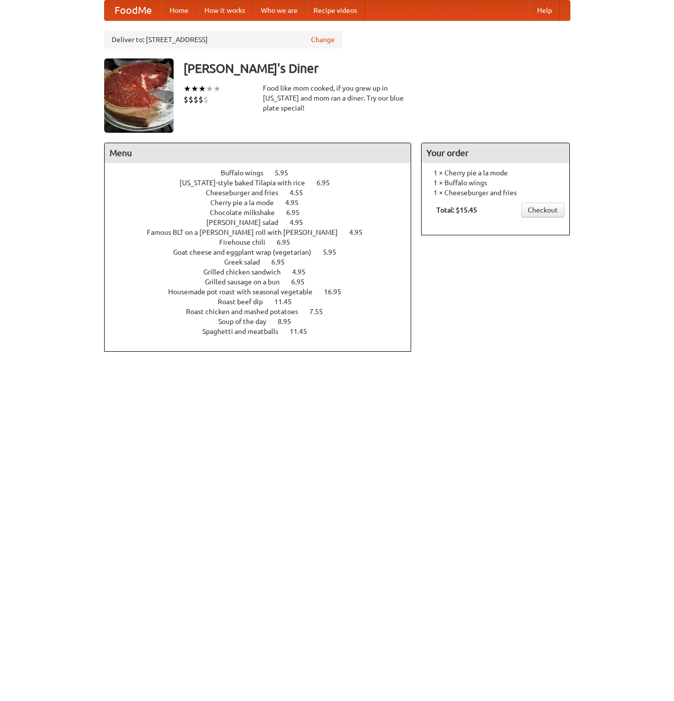 This screenshot has height=701, width=674. What do you see at coordinates (289, 322) in the screenshot?
I see `span: 8.95` at bounding box center [289, 322].